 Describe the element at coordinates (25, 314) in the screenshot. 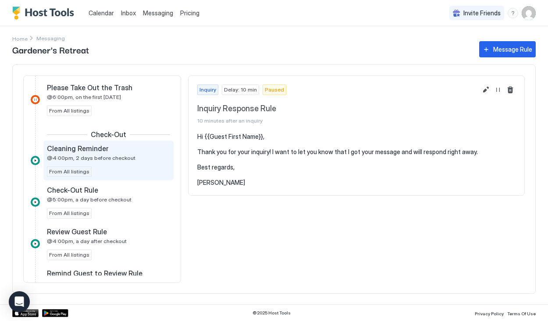

I see `div: App Store` at that location.